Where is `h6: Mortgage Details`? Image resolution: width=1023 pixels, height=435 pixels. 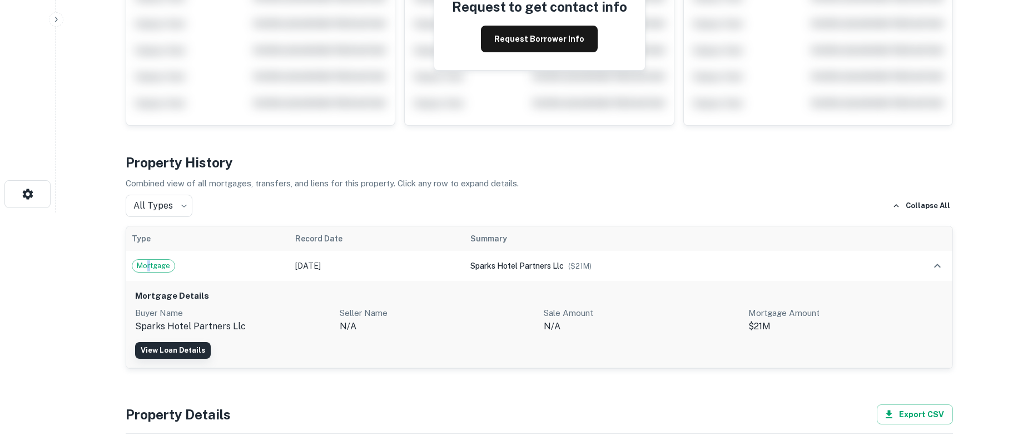
h6: Mortgage Details is located at coordinates (539, 296).